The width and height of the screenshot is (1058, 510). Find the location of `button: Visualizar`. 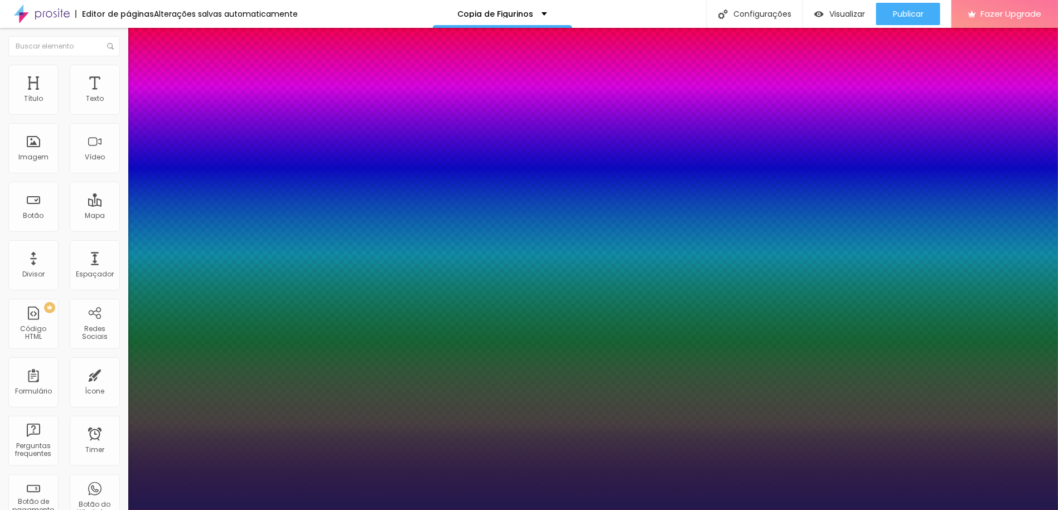

button: Visualizar is located at coordinates (839, 14).